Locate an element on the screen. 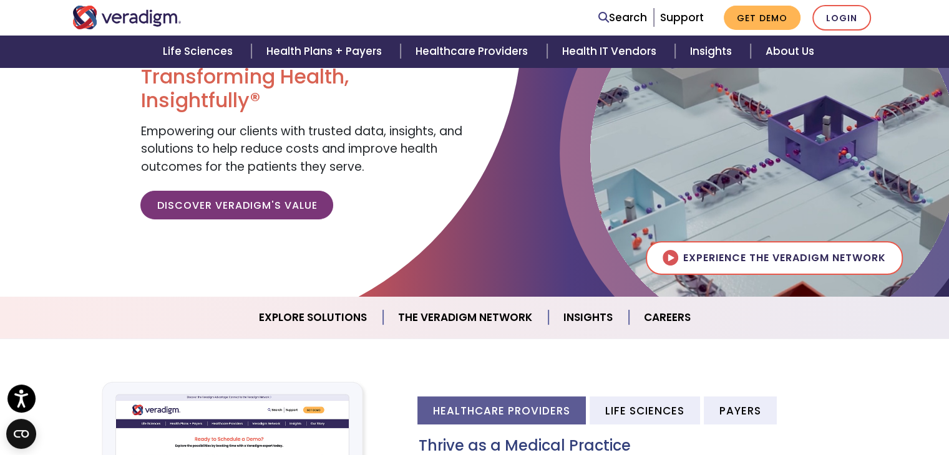  a: Life Sciences is located at coordinates (200, 51).